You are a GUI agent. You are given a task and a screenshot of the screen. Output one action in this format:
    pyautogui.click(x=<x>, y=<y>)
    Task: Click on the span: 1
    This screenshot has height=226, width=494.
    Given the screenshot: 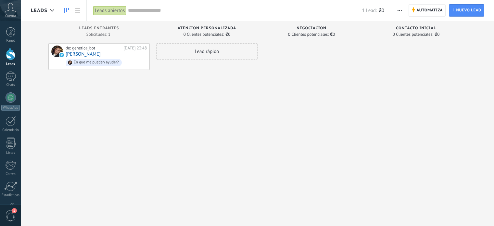 What is the action you would take?
    pyautogui.click(x=14, y=210)
    